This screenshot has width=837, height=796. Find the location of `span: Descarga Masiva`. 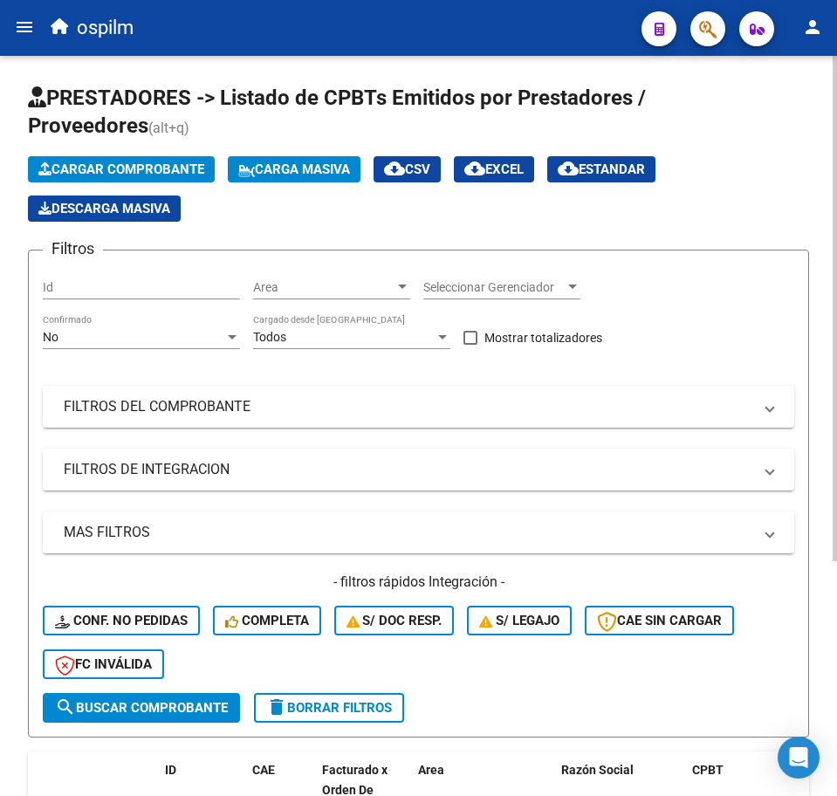

span: Descarga Masiva is located at coordinates (104, 208).